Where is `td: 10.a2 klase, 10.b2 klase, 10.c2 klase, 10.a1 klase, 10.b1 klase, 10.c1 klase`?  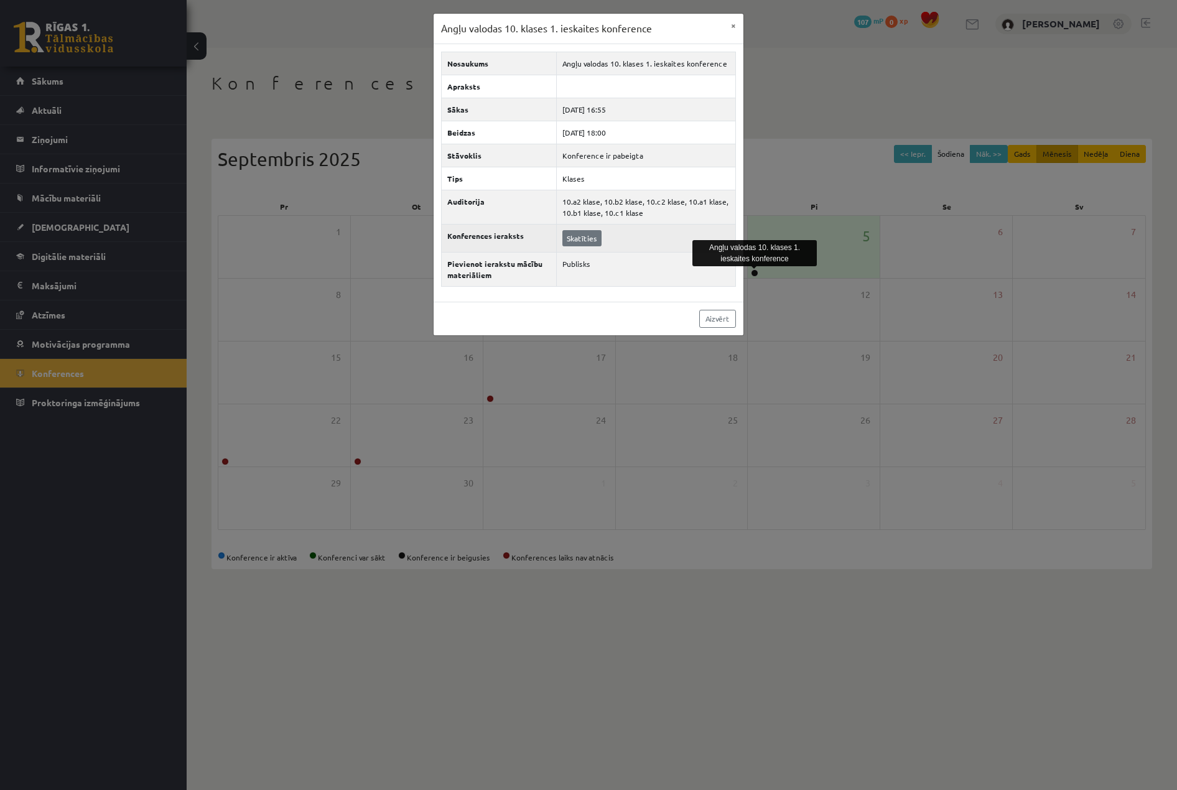 td: 10.a2 klase, 10.b2 klase, 10.c2 klase, 10.a1 klase, 10.b1 klase, 10.c1 klase is located at coordinates (646, 206).